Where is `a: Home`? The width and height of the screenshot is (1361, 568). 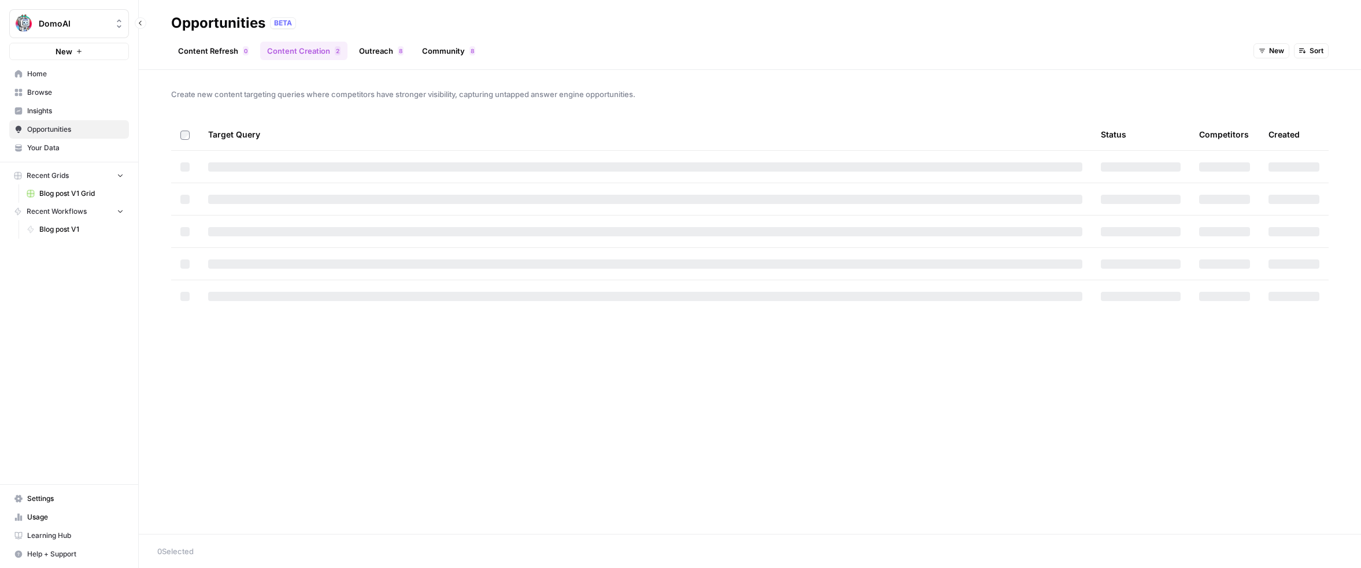
a: Home is located at coordinates (69, 74).